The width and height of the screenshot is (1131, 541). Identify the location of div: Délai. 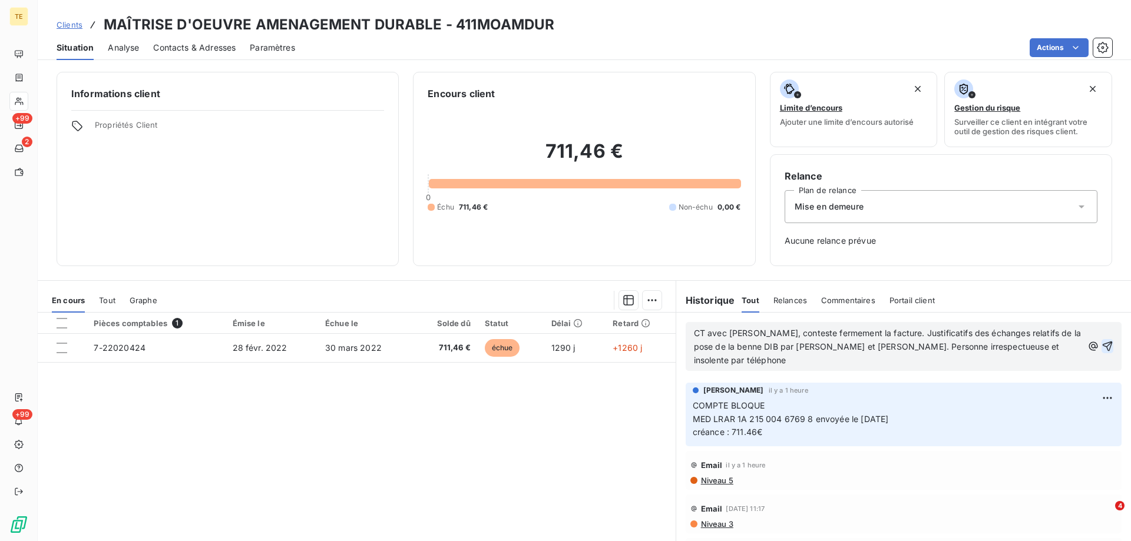
(575, 323).